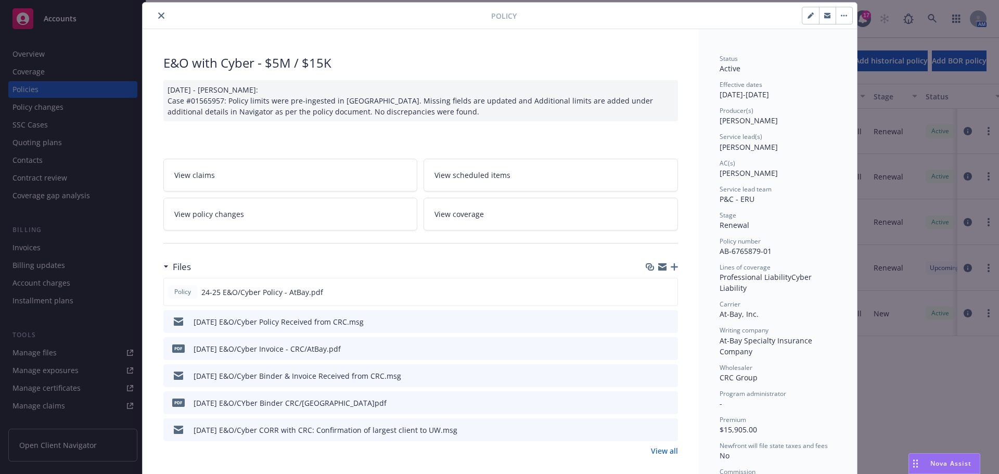 Image resolution: width=999 pixels, height=474 pixels. What do you see at coordinates (736, 367) in the screenshot?
I see `span: Wholesaler` at bounding box center [736, 367].